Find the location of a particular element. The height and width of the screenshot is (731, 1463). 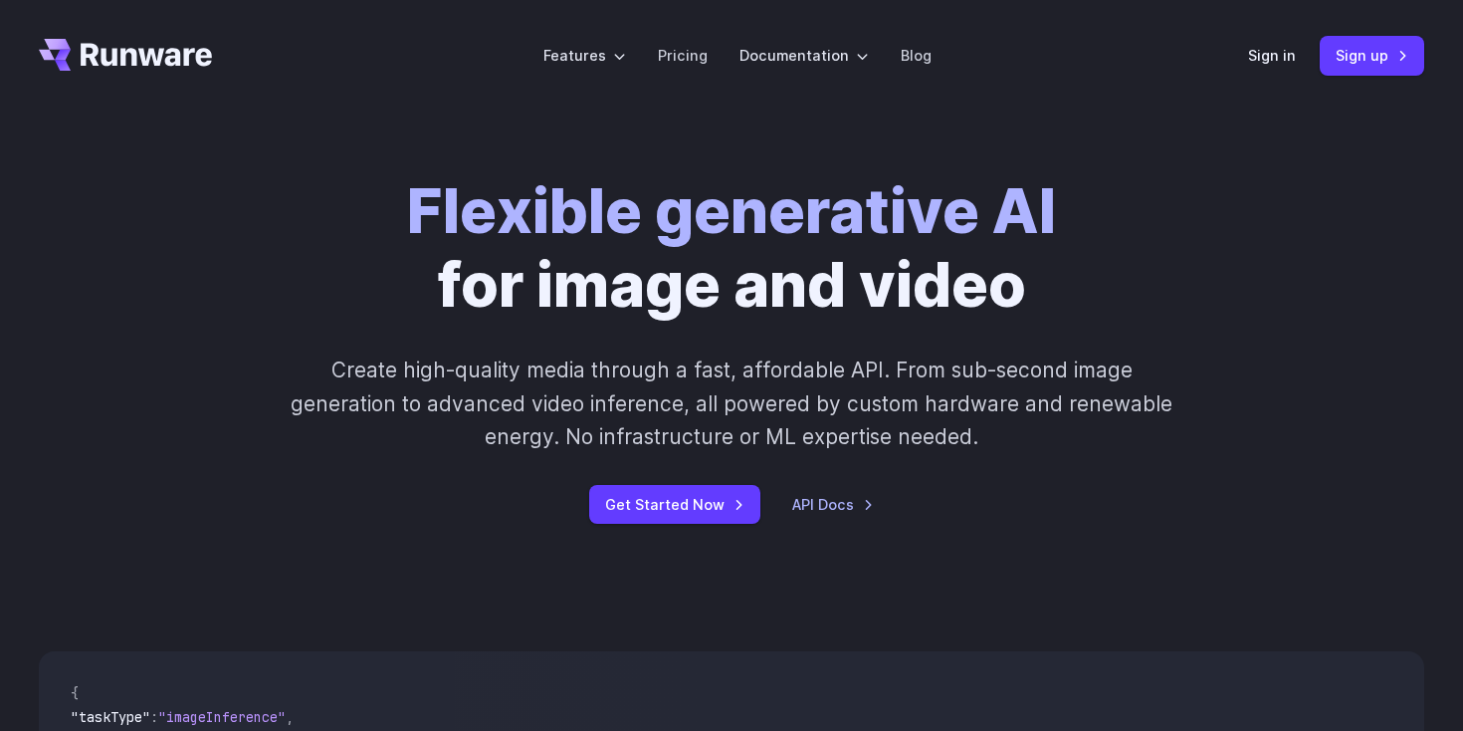

h1: for image and video is located at coordinates (732, 248).